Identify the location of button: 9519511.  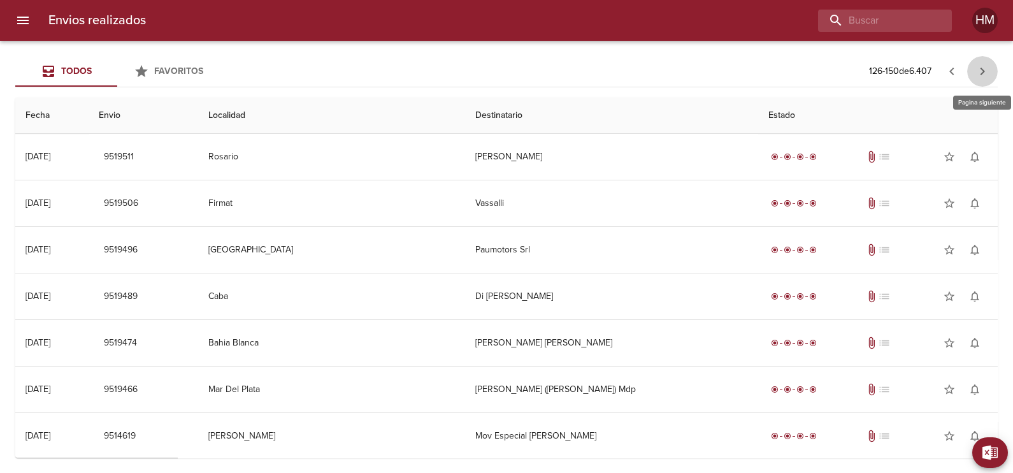
(119, 157).